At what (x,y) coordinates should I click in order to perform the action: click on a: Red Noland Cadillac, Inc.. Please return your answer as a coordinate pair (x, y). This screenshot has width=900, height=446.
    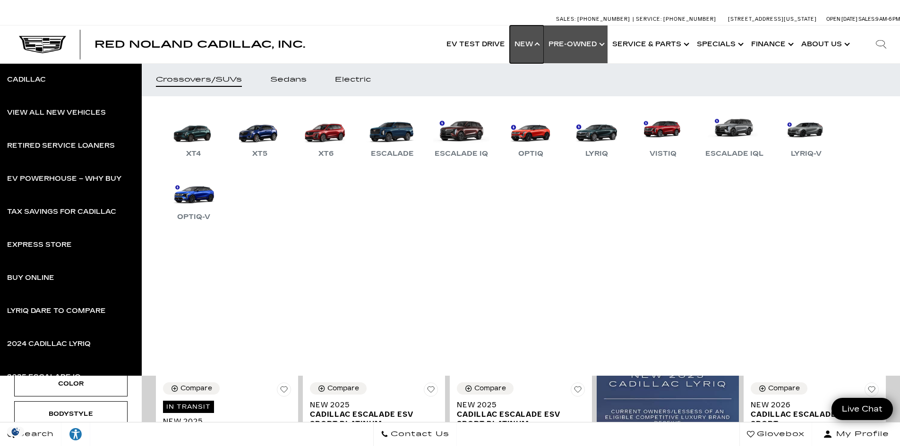
    Looking at the image, I should click on (200, 44).